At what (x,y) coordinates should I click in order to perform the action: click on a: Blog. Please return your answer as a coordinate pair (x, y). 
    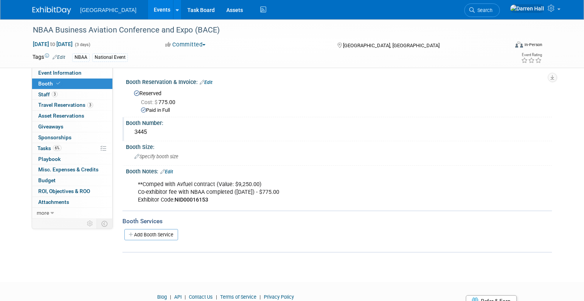
    Looking at the image, I should click on (162, 296).